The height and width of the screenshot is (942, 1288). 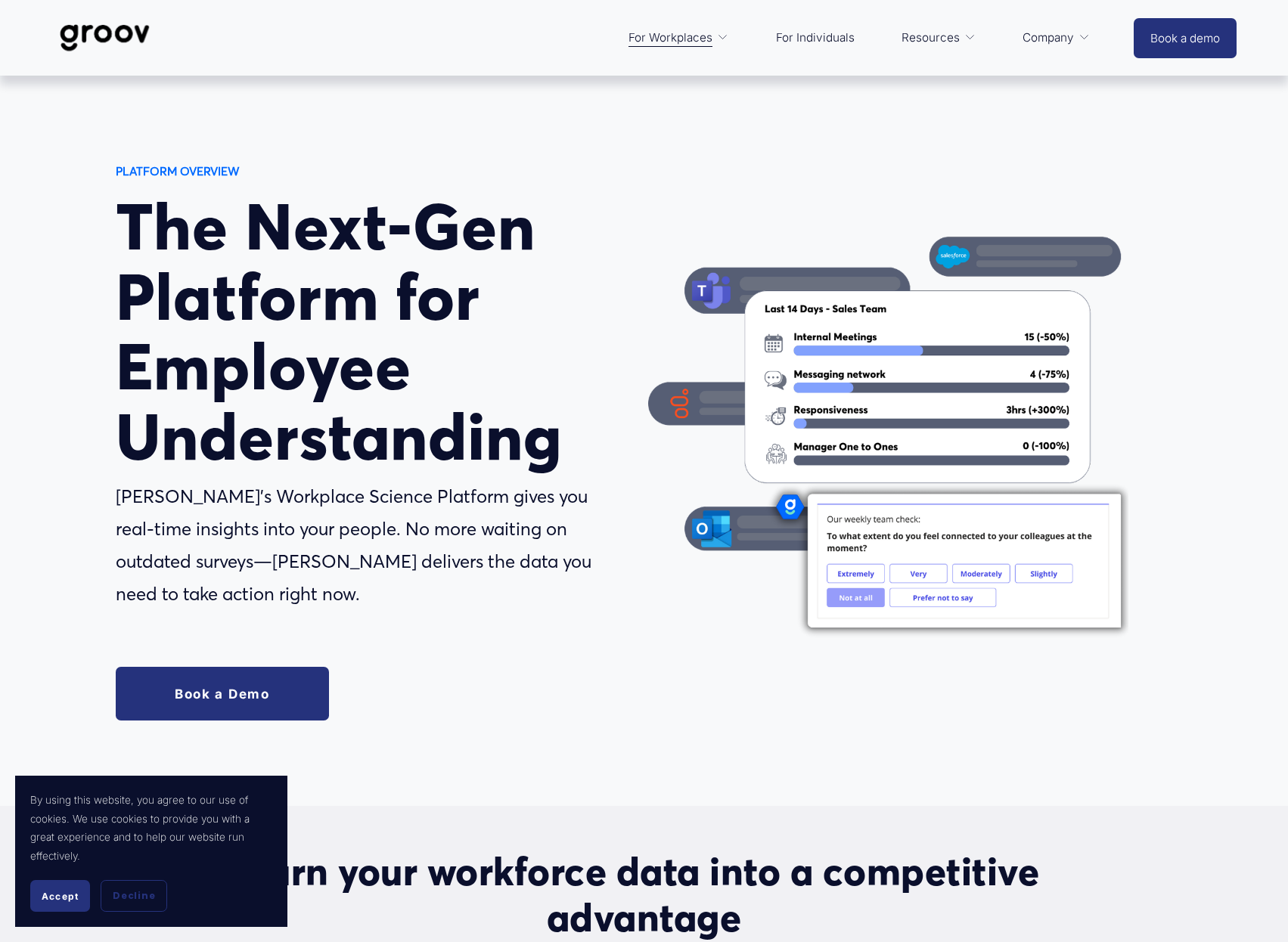 I want to click on span: Decline, so click(x=133, y=895).